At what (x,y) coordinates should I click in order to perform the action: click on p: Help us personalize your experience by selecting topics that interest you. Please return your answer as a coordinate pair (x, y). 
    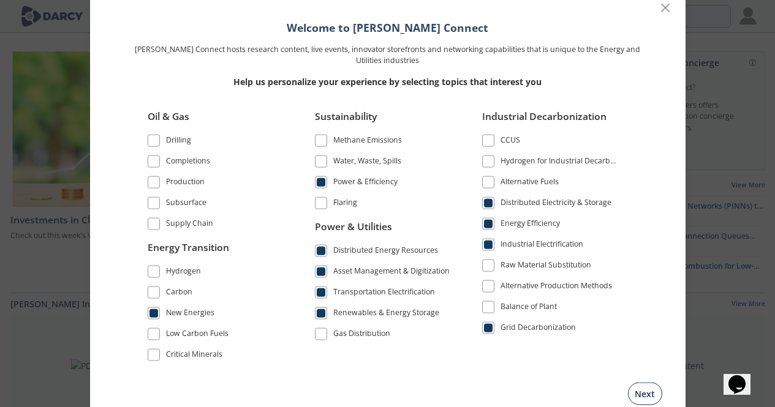
    Looking at the image, I should click on (388, 81).